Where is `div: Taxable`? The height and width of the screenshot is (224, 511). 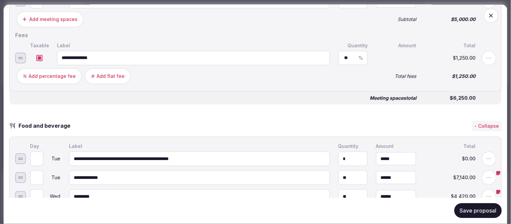
div: Taxable is located at coordinates (39, 45).